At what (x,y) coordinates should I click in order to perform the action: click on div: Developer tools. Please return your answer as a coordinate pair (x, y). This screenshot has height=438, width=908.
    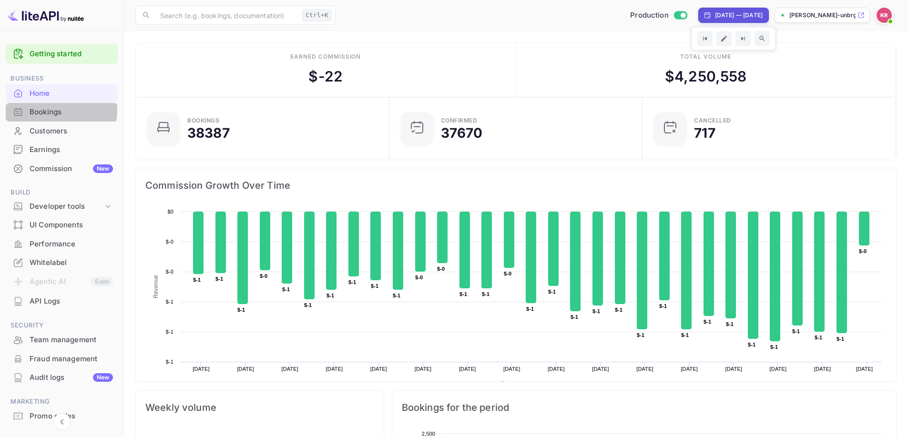
    Looking at the image, I should click on (61, 206).